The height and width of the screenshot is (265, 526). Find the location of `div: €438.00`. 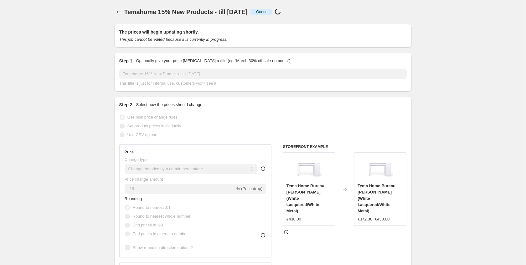

div: €438.00 is located at coordinates (294, 219).